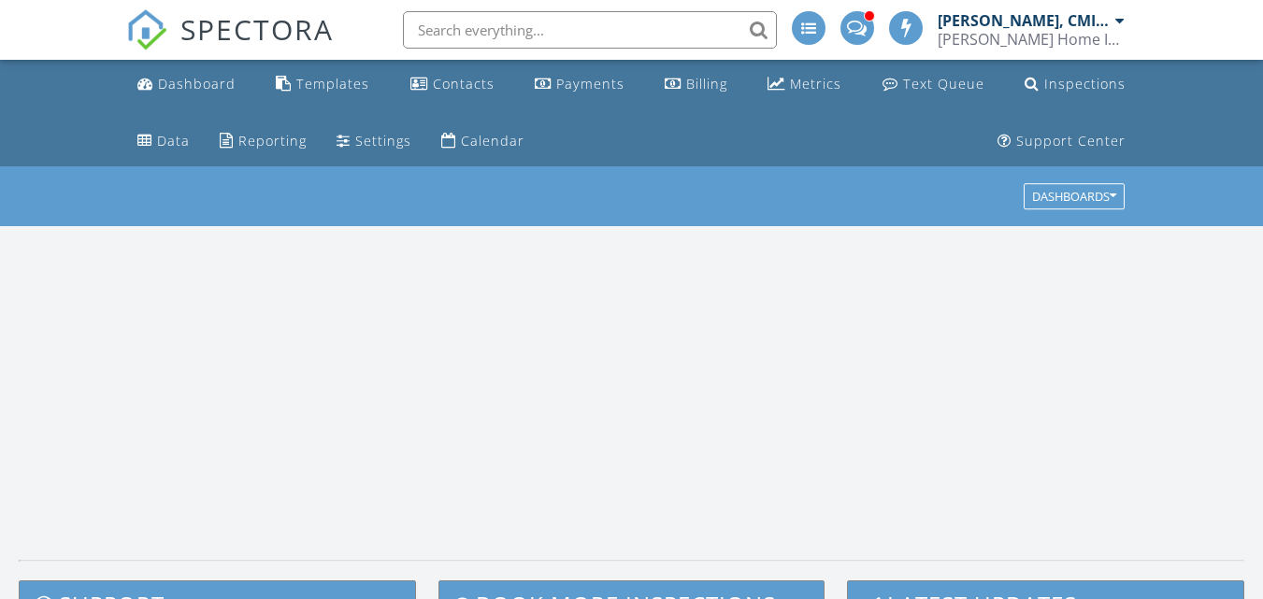  Describe the element at coordinates (1031, 39) in the screenshot. I see `div: Nickelsen Home Inspections, LLC` at that location.